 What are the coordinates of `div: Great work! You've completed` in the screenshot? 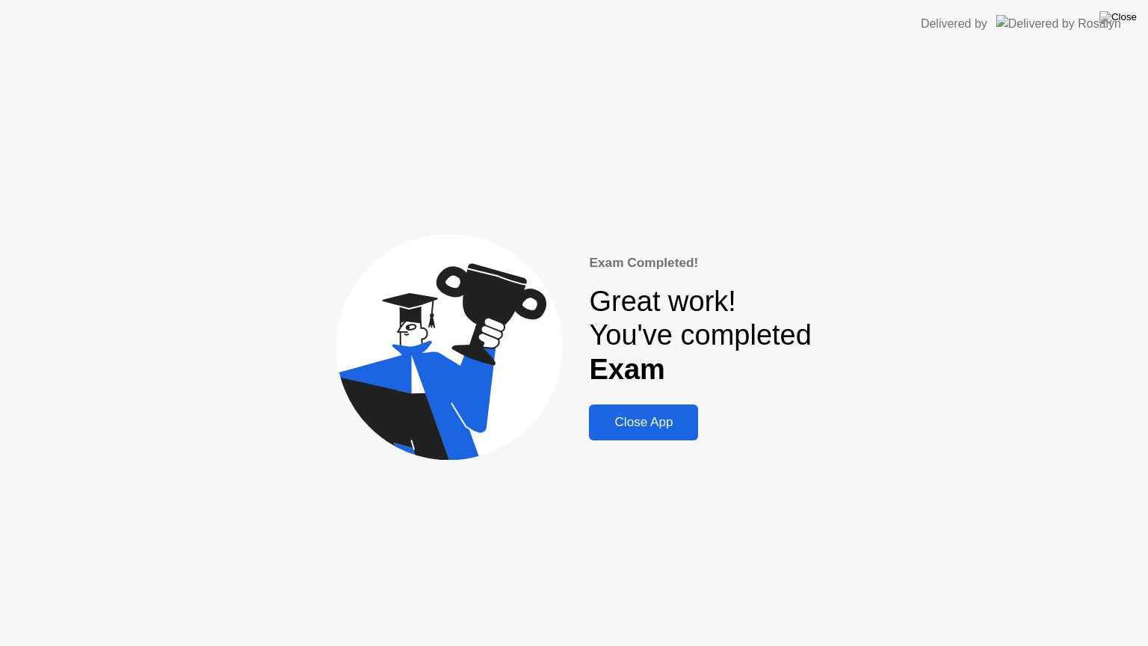 It's located at (699, 335).